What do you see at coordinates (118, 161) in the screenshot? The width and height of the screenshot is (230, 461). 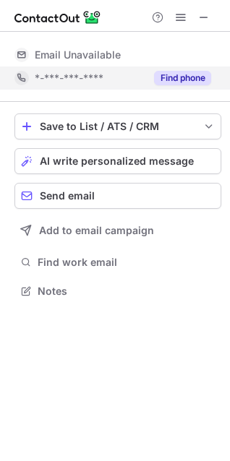 I see `button: AI write personalized message` at bounding box center [118, 161].